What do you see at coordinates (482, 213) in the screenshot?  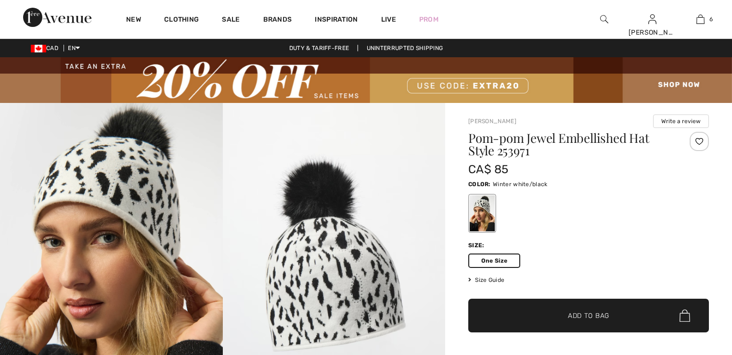 I see `div: Winter white/black` at bounding box center [482, 213].